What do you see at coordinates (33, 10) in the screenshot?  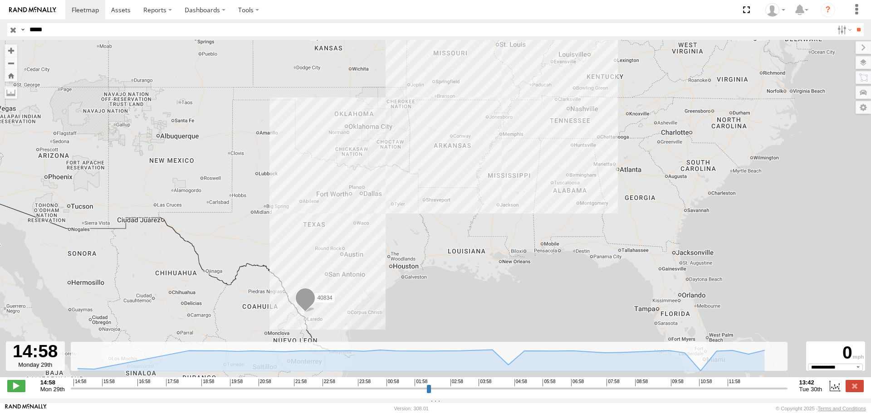 I see `img: rand-logo.svg` at bounding box center [33, 10].